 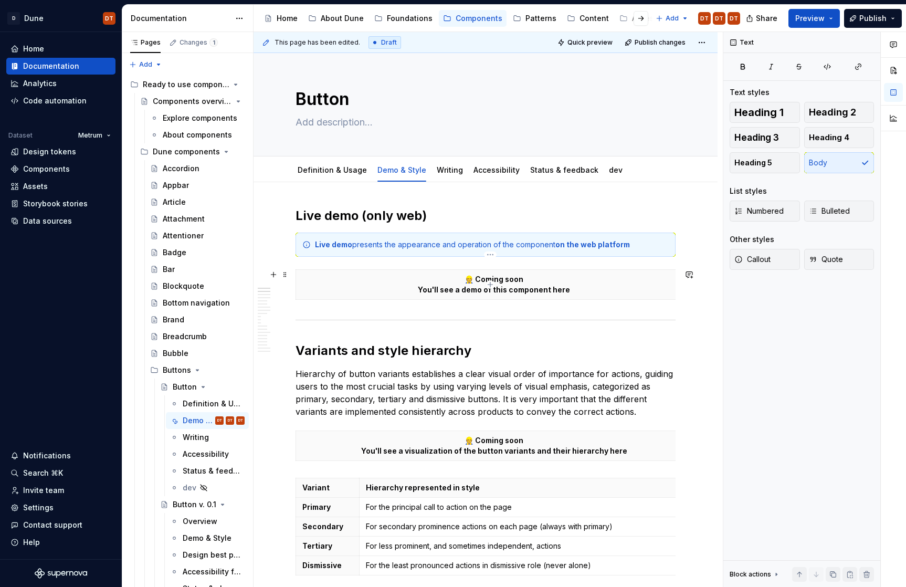 I want to click on div: Explore components, so click(x=200, y=118).